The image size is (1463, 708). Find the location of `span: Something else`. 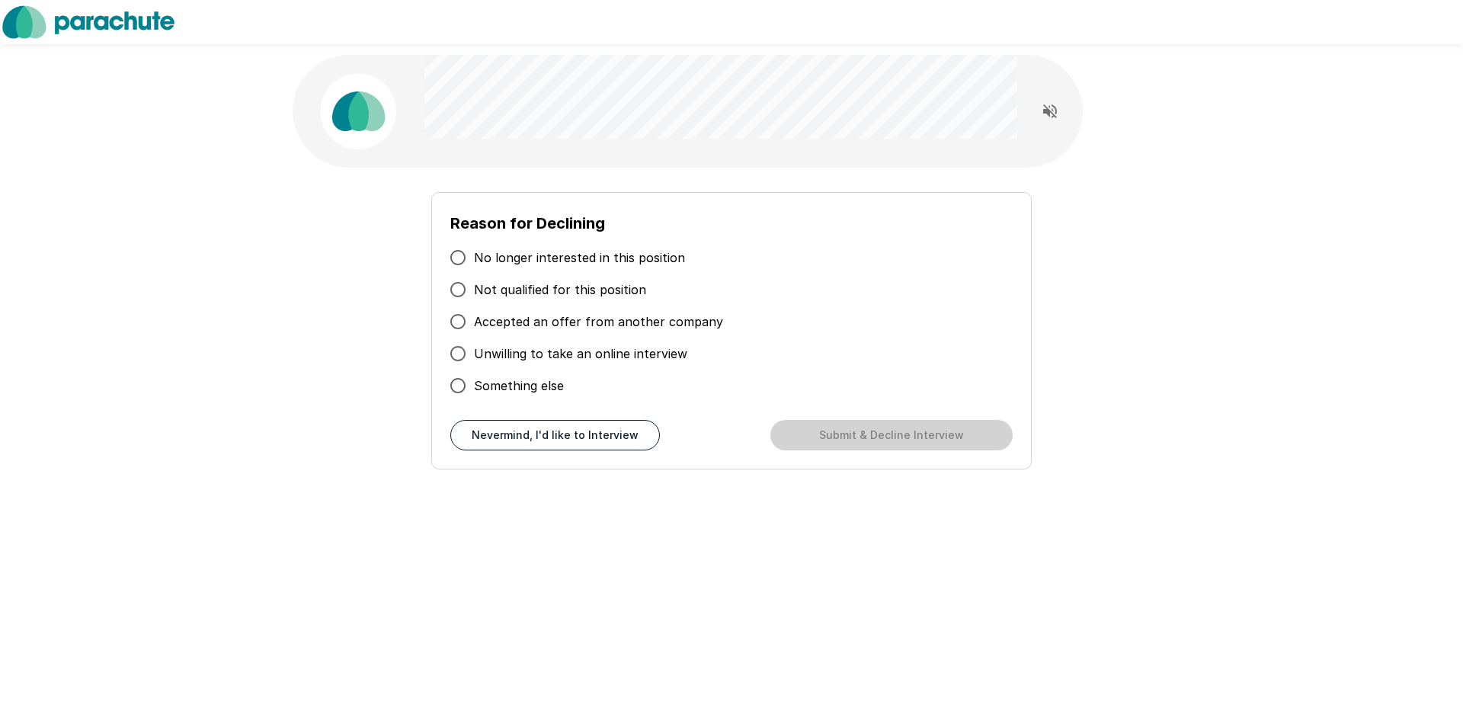

span: Something else is located at coordinates (519, 386).